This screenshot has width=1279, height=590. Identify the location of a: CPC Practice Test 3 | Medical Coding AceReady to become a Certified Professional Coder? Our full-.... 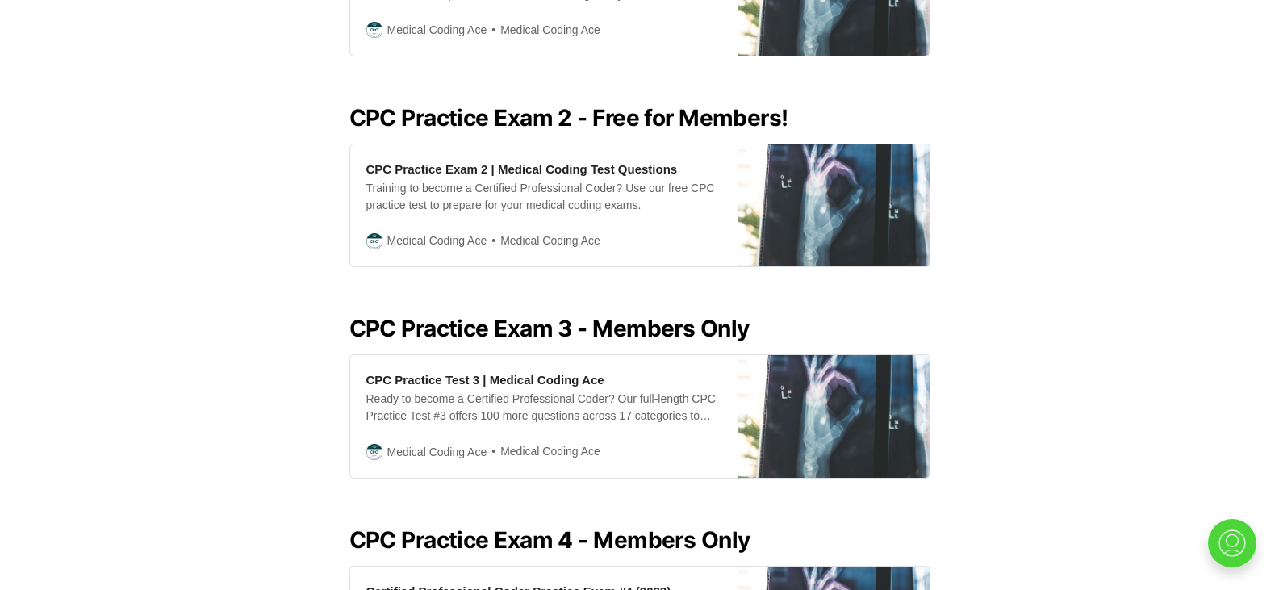
(640, 416).